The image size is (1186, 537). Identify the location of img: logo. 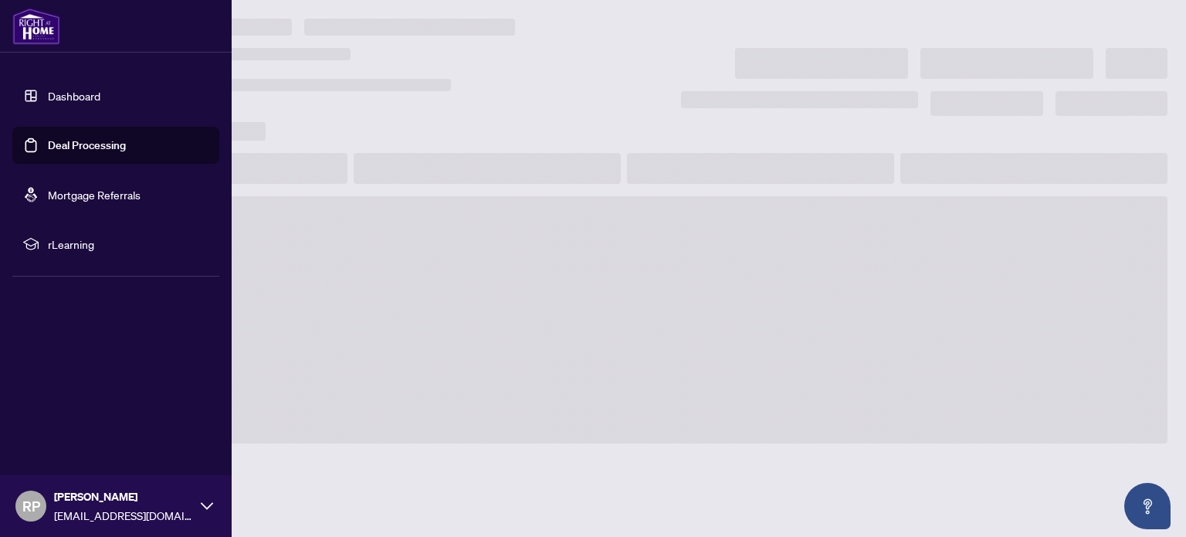
(36, 26).